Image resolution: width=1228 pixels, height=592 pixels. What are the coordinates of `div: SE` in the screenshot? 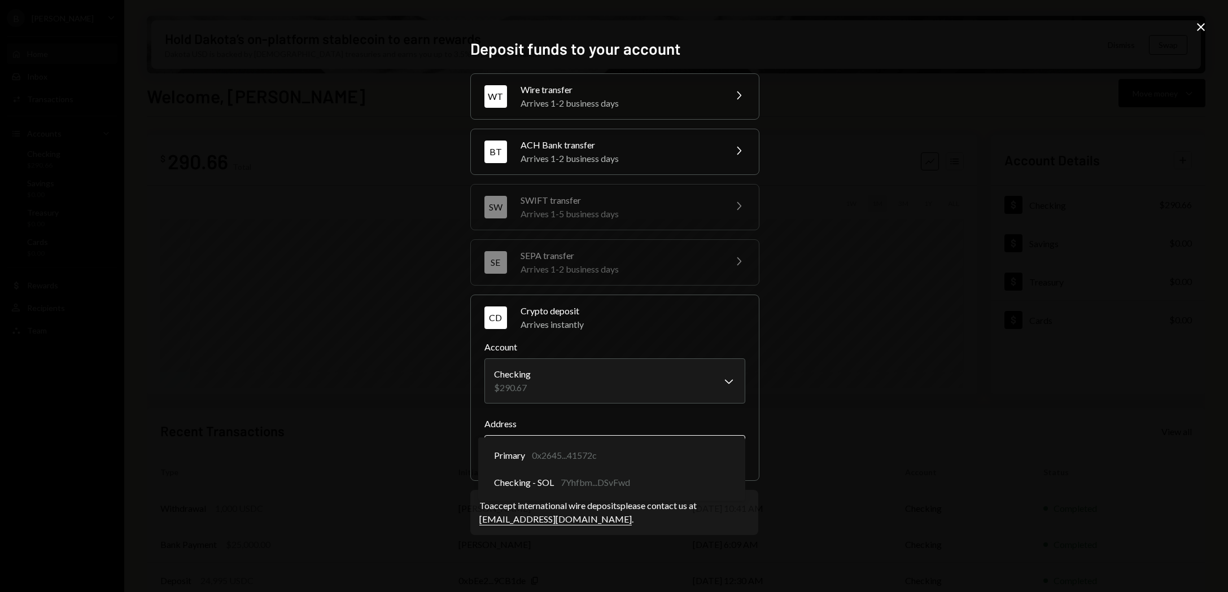 It's located at (496, 263).